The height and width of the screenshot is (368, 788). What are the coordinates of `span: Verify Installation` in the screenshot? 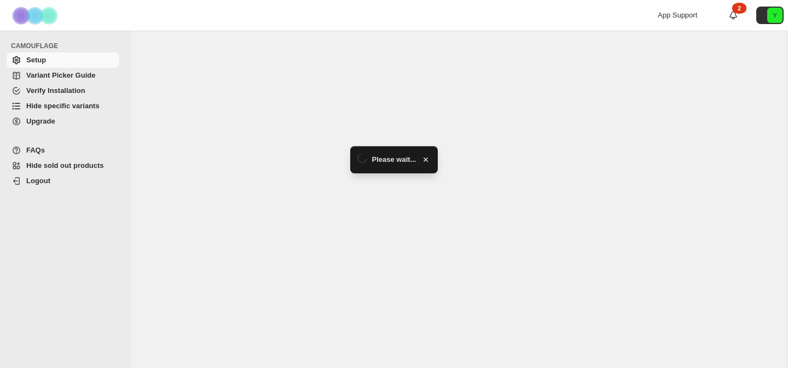 It's located at (56, 90).